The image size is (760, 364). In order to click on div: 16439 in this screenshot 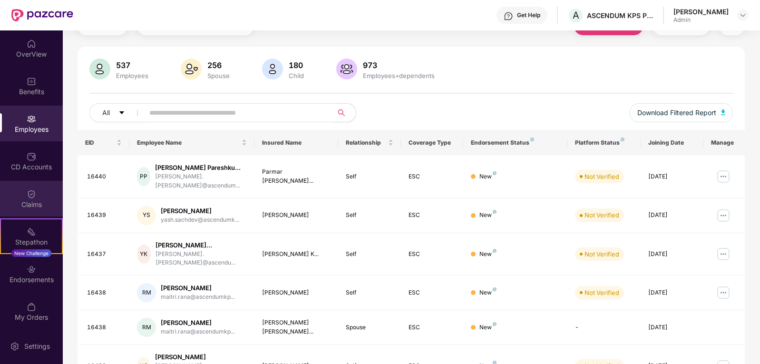, I will do `click(105, 215)`.